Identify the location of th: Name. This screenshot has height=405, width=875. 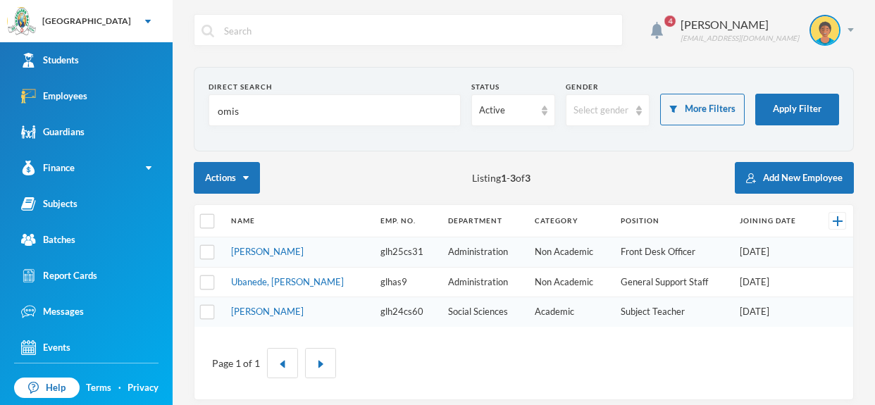
(299, 221).